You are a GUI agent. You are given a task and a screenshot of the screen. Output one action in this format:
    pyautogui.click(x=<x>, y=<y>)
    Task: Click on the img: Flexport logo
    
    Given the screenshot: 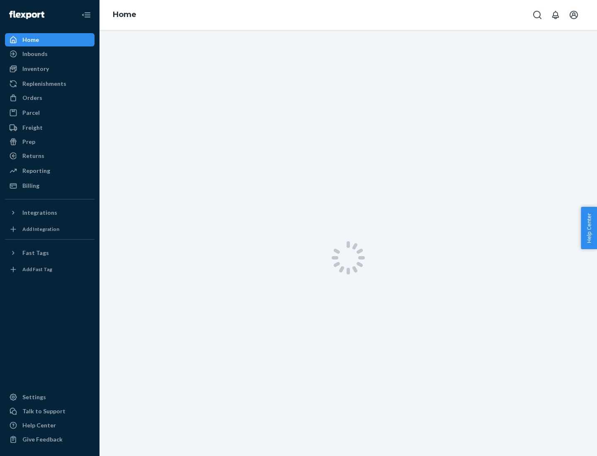 What is the action you would take?
    pyautogui.click(x=27, y=15)
    